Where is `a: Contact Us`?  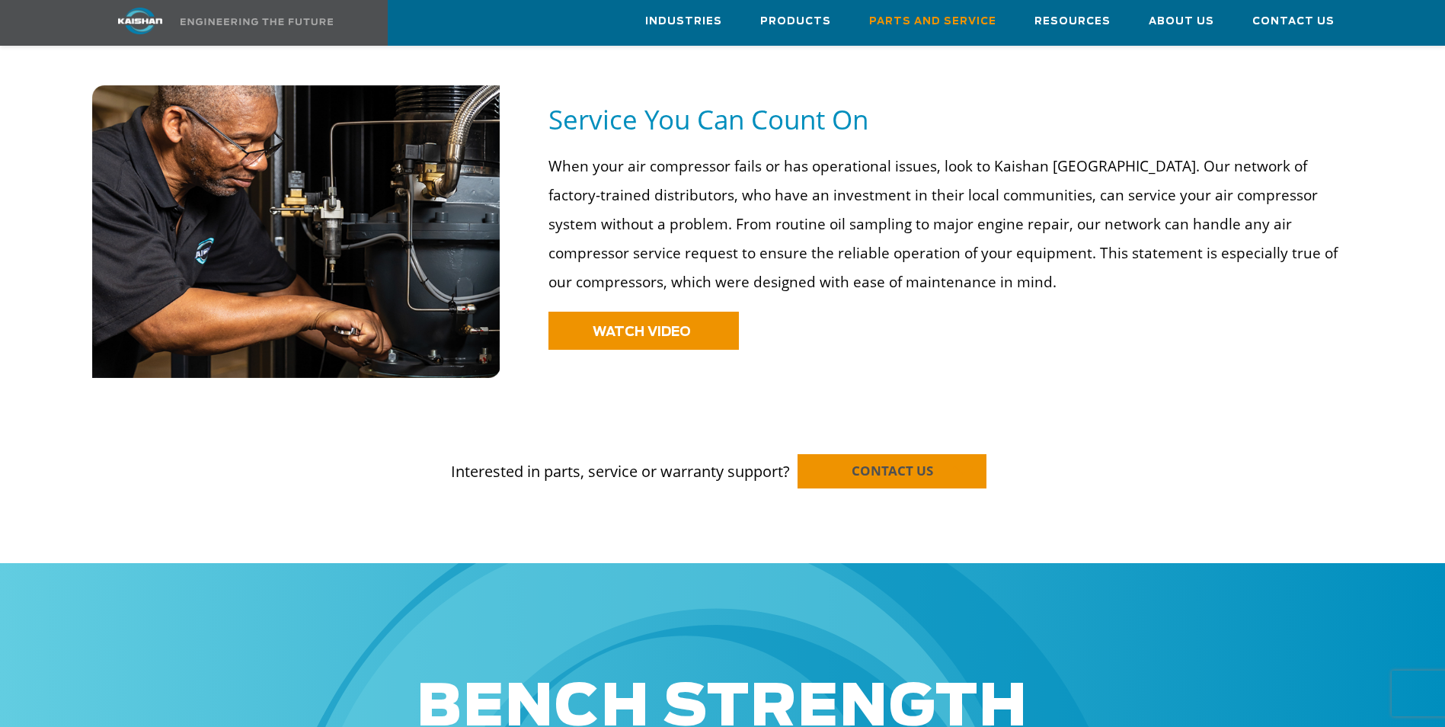 a: Contact Us is located at coordinates (1293, 21).